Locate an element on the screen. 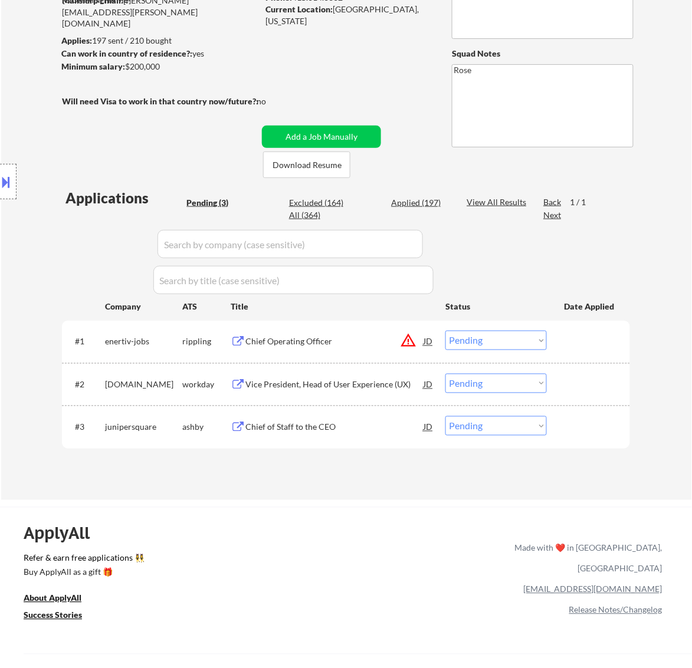 The image size is (692, 668). div: rippling is located at coordinates (206, 342).